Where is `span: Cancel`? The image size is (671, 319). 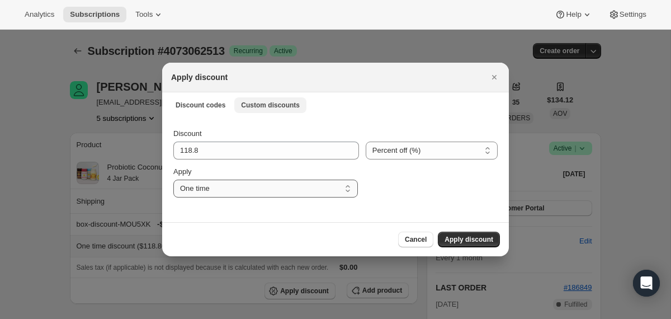
span: Cancel is located at coordinates (416, 239).